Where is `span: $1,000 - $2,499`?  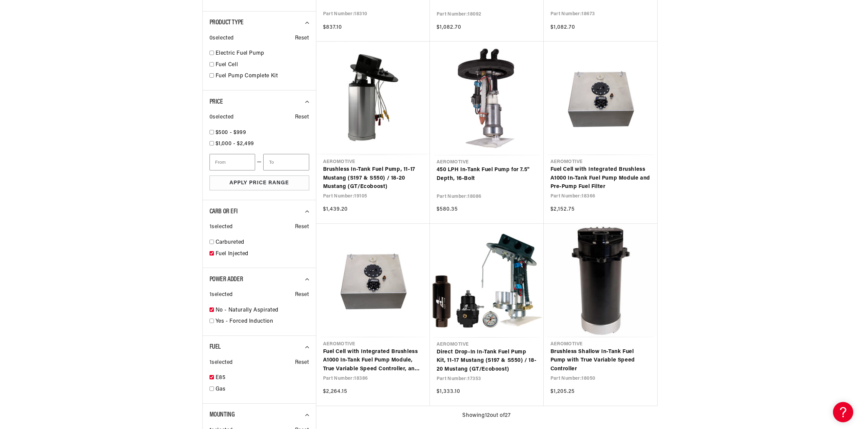
span: $1,000 - $2,499 is located at coordinates (235, 144).